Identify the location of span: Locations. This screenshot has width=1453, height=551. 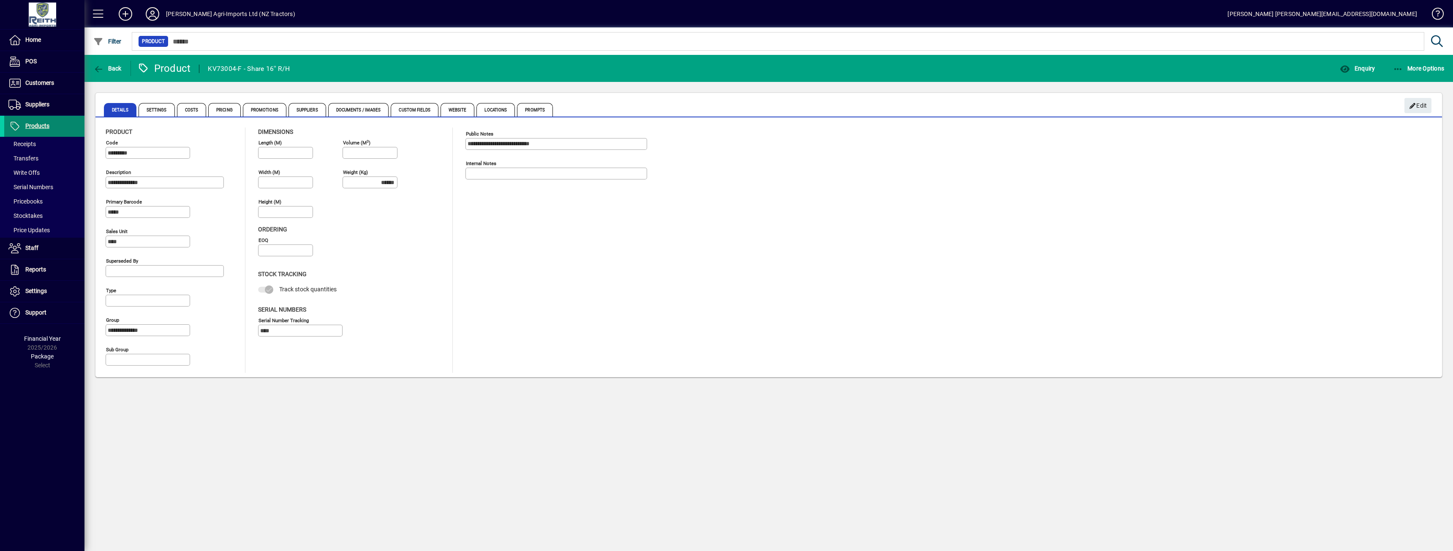
(496, 110).